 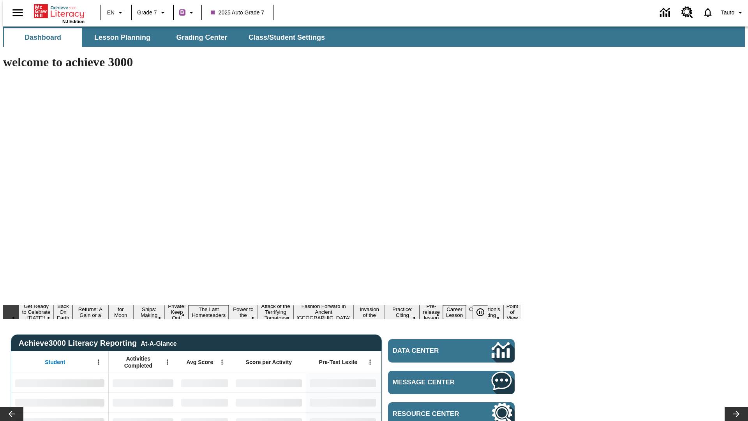 I want to click on span: Dashboard, so click(x=43, y=37).